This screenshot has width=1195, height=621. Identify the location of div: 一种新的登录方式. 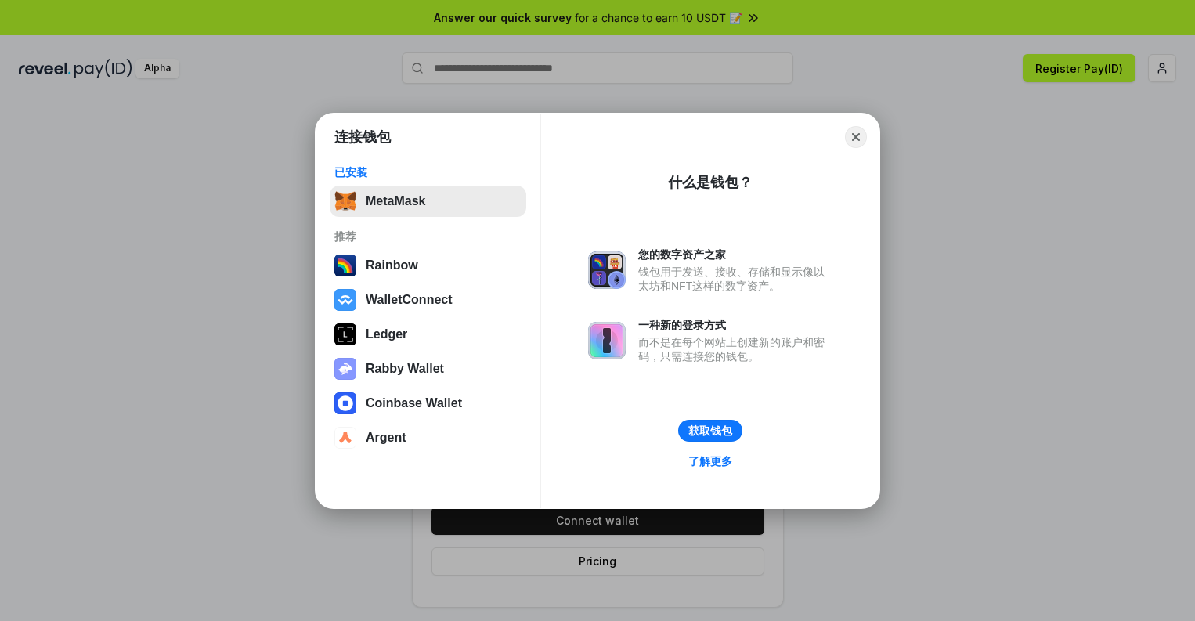
(735, 325).